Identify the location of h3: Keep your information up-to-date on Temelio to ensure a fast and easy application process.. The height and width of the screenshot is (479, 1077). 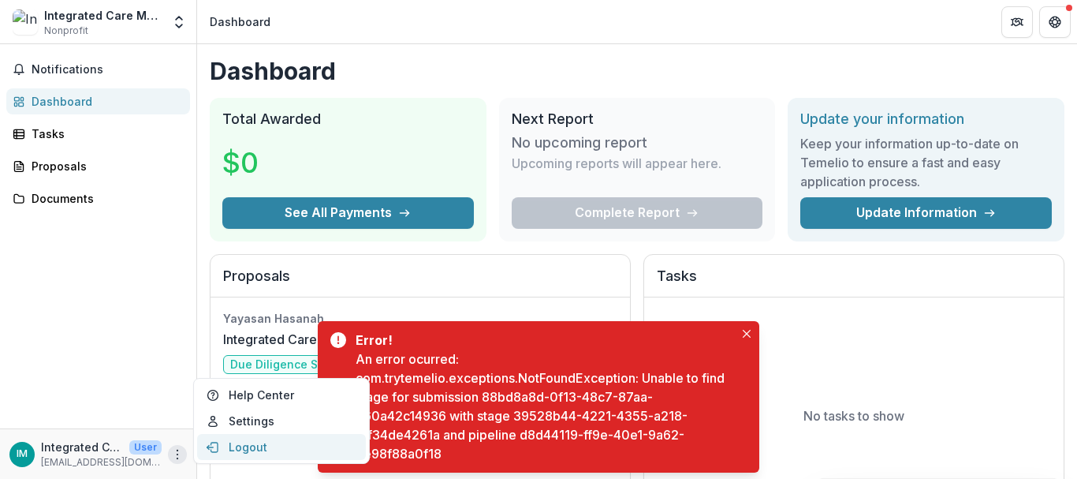
(926, 162).